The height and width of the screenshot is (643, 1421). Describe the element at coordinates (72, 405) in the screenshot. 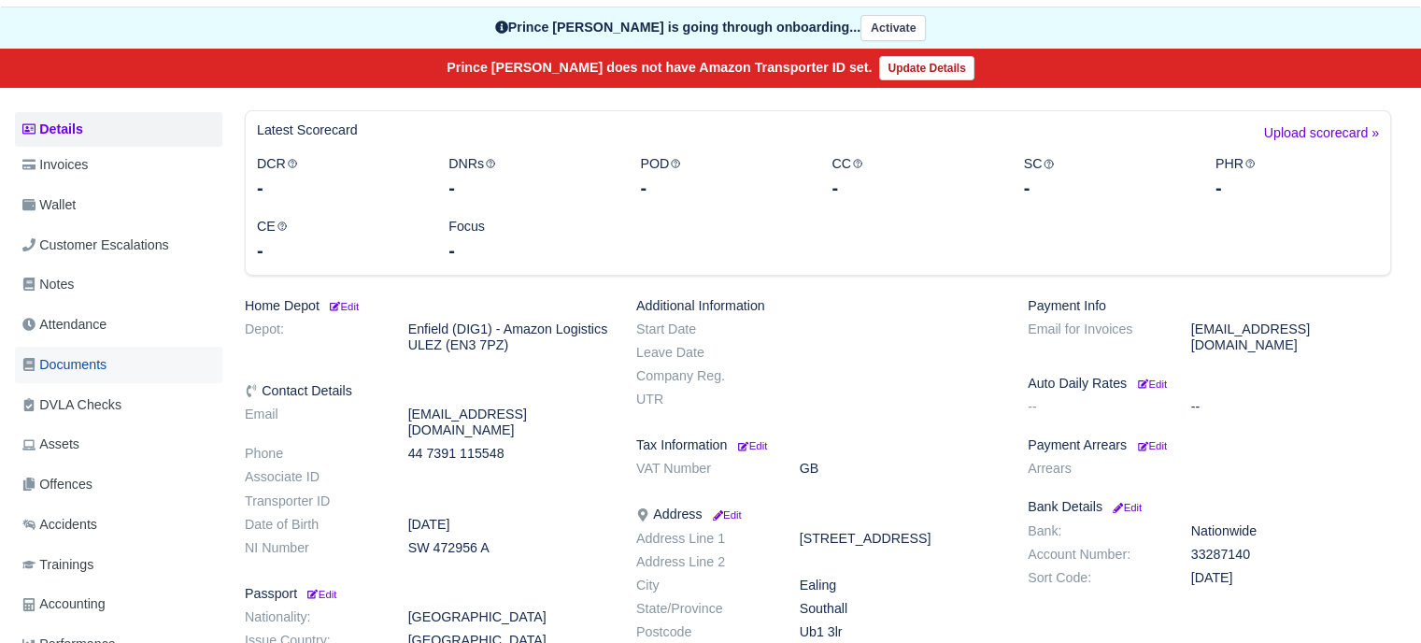

I see `span: DVLA Checks` at that location.